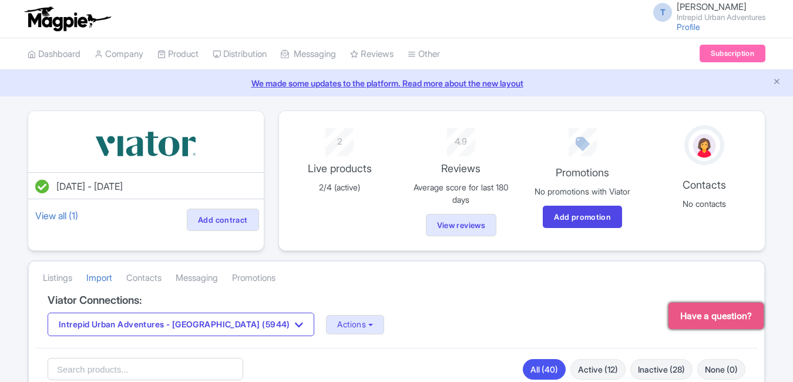  What do you see at coordinates (461, 225) in the screenshot?
I see `a: View reviews` at bounding box center [461, 225].